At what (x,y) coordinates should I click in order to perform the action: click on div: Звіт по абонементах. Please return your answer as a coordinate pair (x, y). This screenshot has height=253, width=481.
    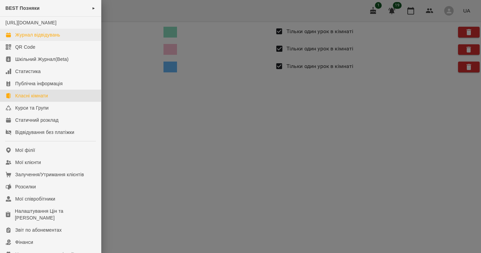
    Looking at the image, I should click on (39, 230).